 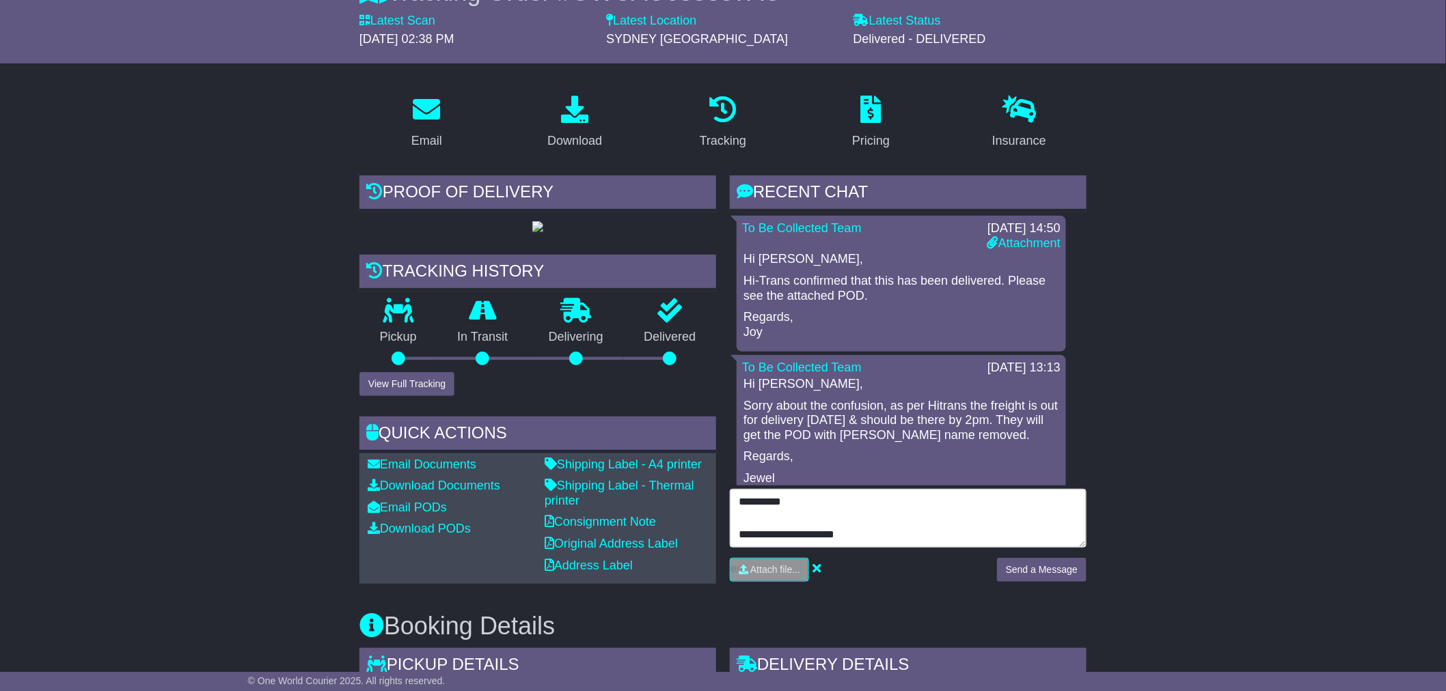 I want to click on p: Jewel, so click(x=901, y=479).